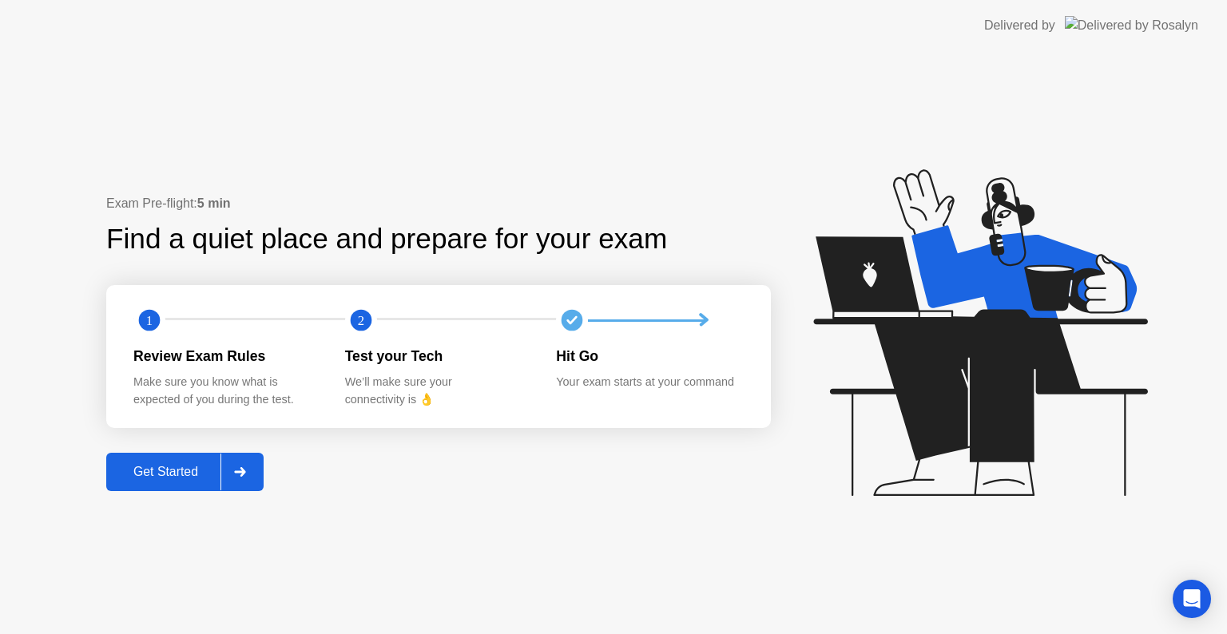 This screenshot has height=634, width=1227. What do you see at coordinates (438, 204) in the screenshot?
I see `div: Exam Pre-flight:` at bounding box center [438, 204].